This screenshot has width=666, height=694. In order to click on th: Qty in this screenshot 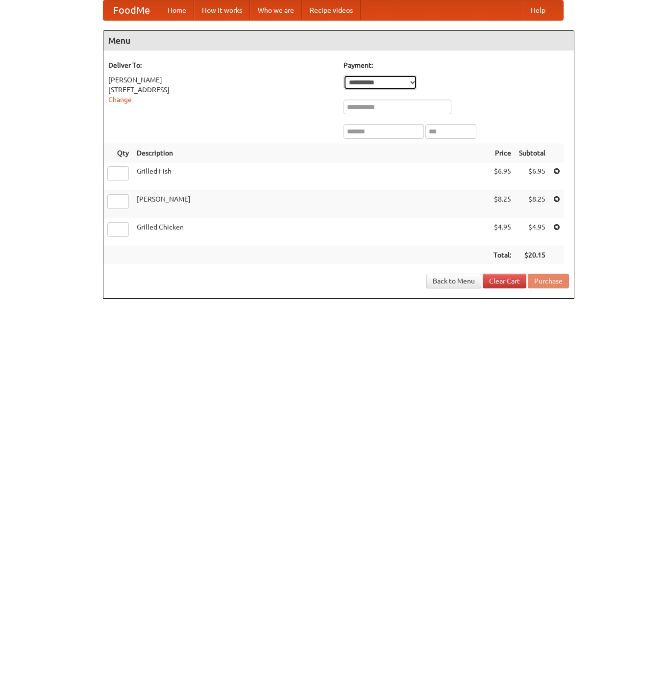, I will do `click(118, 153)`.